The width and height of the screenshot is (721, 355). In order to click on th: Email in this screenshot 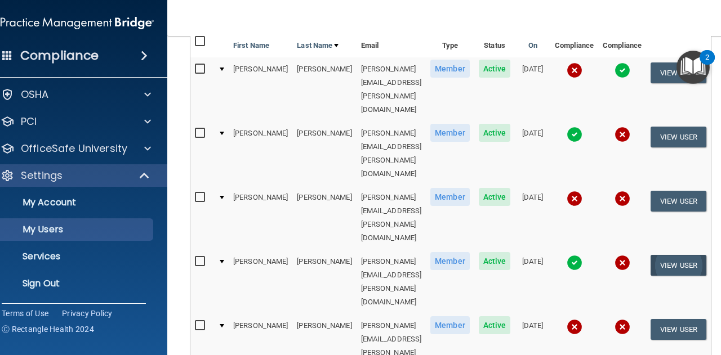, I will do `click(392, 39)`.